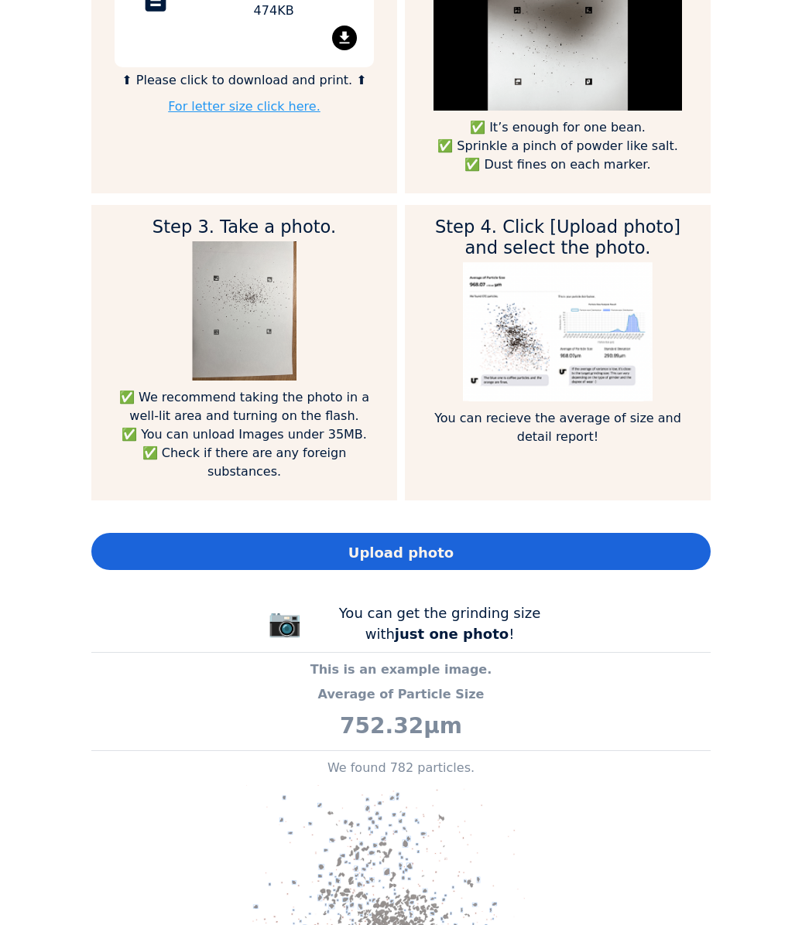 The width and height of the screenshot is (802, 925). I want to click on b: just one photo, so click(451, 634).